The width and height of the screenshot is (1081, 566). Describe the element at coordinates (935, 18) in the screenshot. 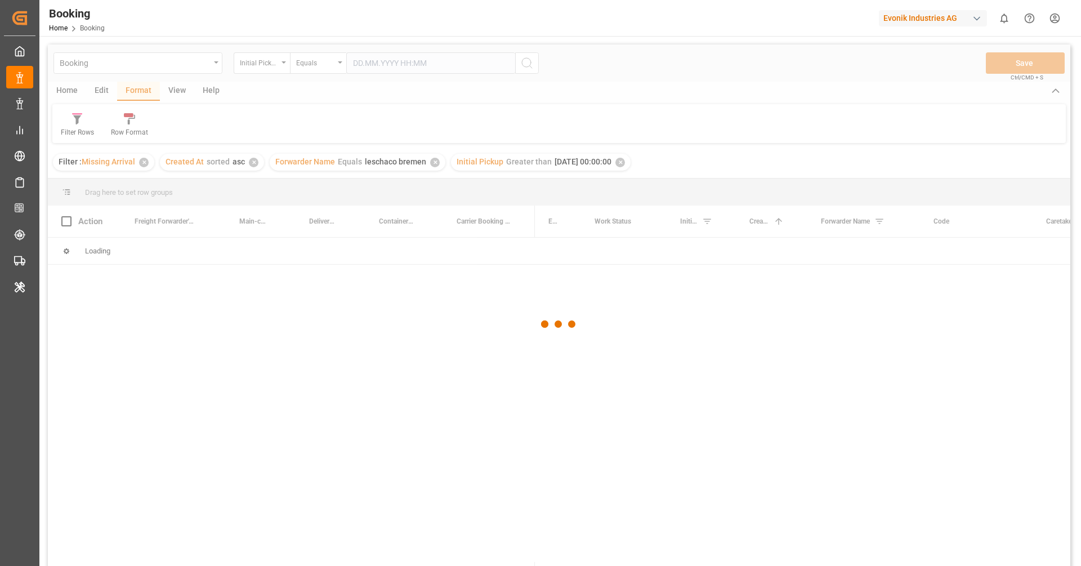

I see `button: Evonik Industries AG` at that location.